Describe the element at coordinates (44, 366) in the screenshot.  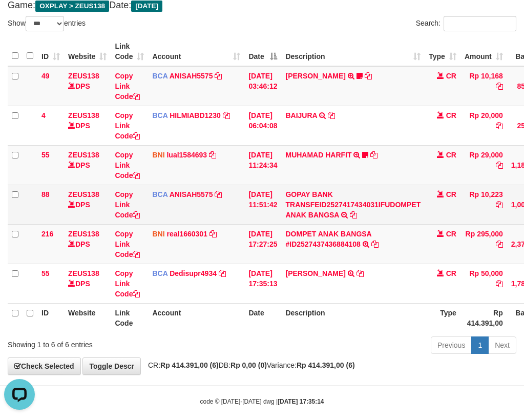
I see `a: Check Selected` at that location.